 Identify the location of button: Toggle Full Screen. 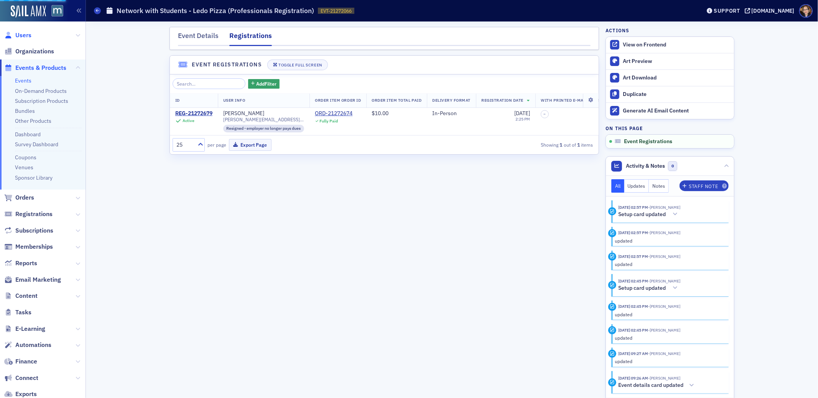
(298, 65).